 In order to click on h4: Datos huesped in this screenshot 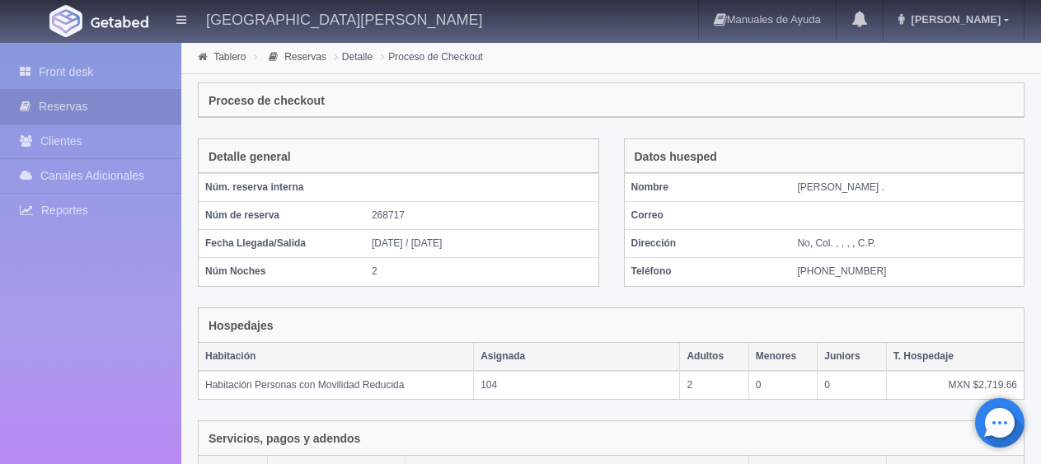, I will do `click(676, 157)`.